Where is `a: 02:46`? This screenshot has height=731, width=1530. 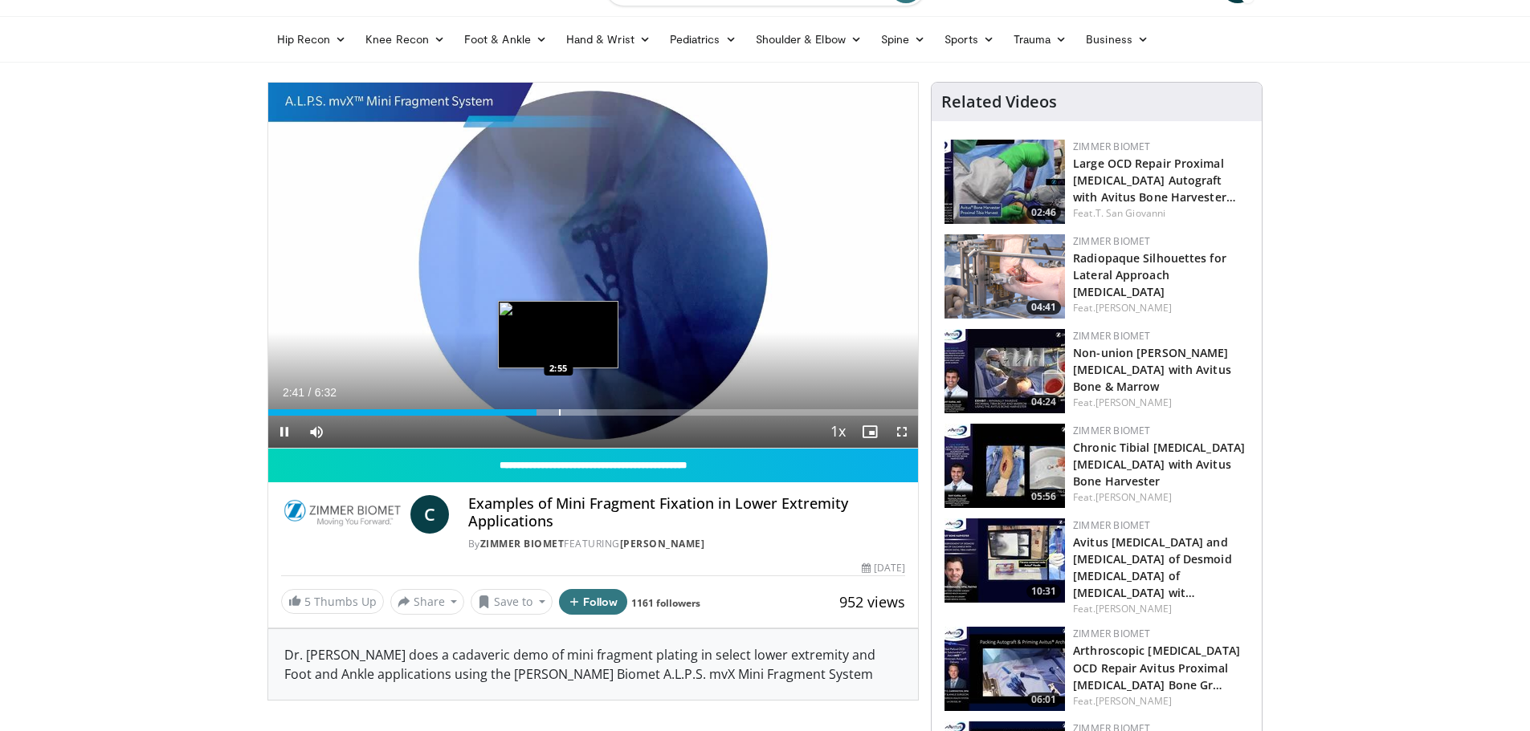
a: 02:46 is located at coordinates (1004, 181).